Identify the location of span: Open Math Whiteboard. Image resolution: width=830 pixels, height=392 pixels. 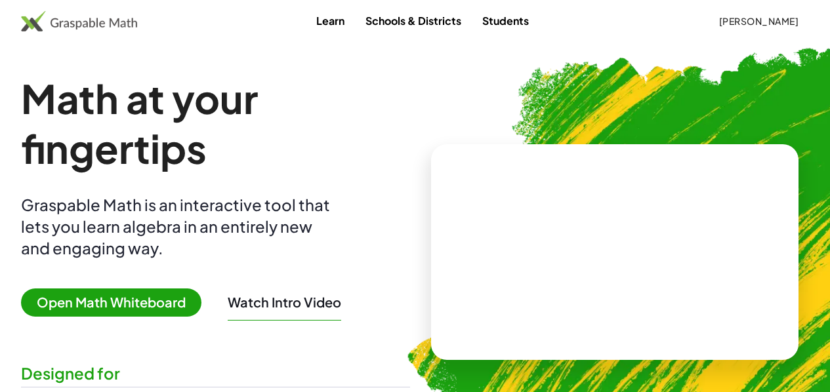
(111, 302).